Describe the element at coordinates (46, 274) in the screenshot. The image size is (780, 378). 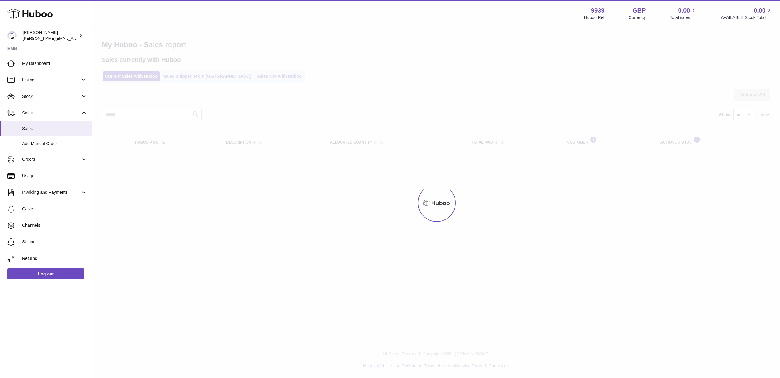
I see `a: Log out` at that location.